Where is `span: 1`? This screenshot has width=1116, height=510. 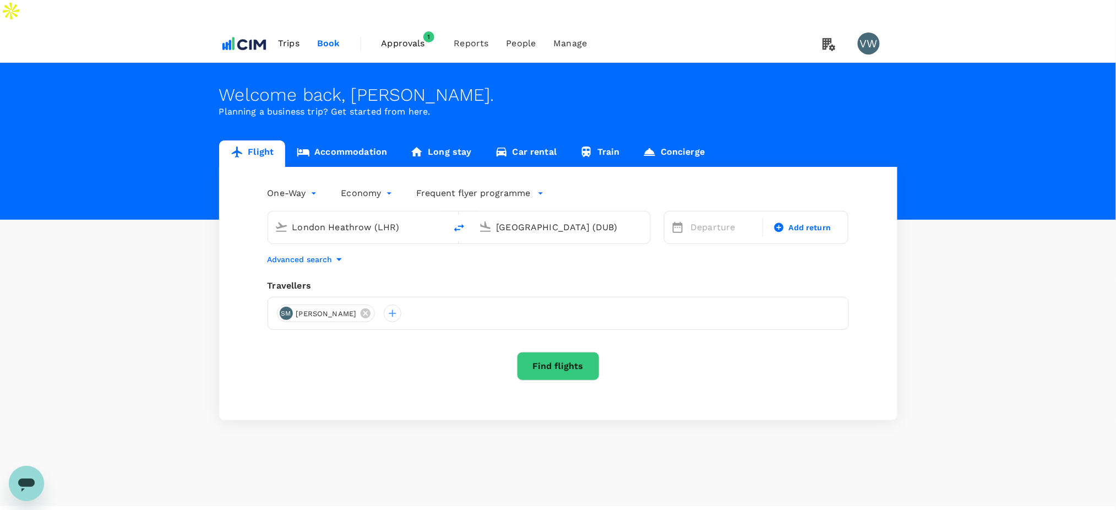 span: 1 is located at coordinates (429, 37).